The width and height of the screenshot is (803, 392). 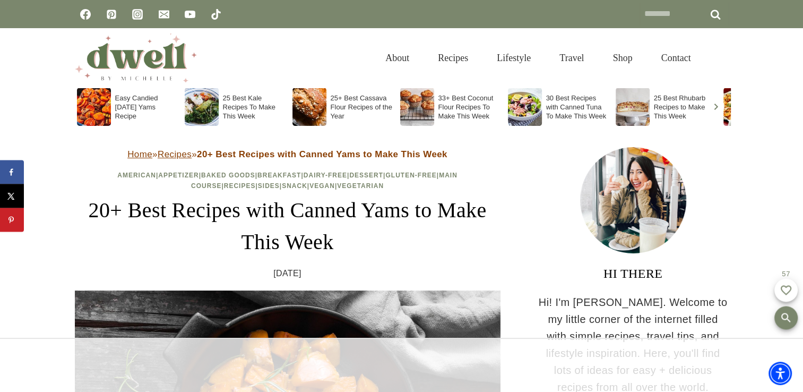 I want to click on a: DWELL by michelle, so click(x=136, y=58).